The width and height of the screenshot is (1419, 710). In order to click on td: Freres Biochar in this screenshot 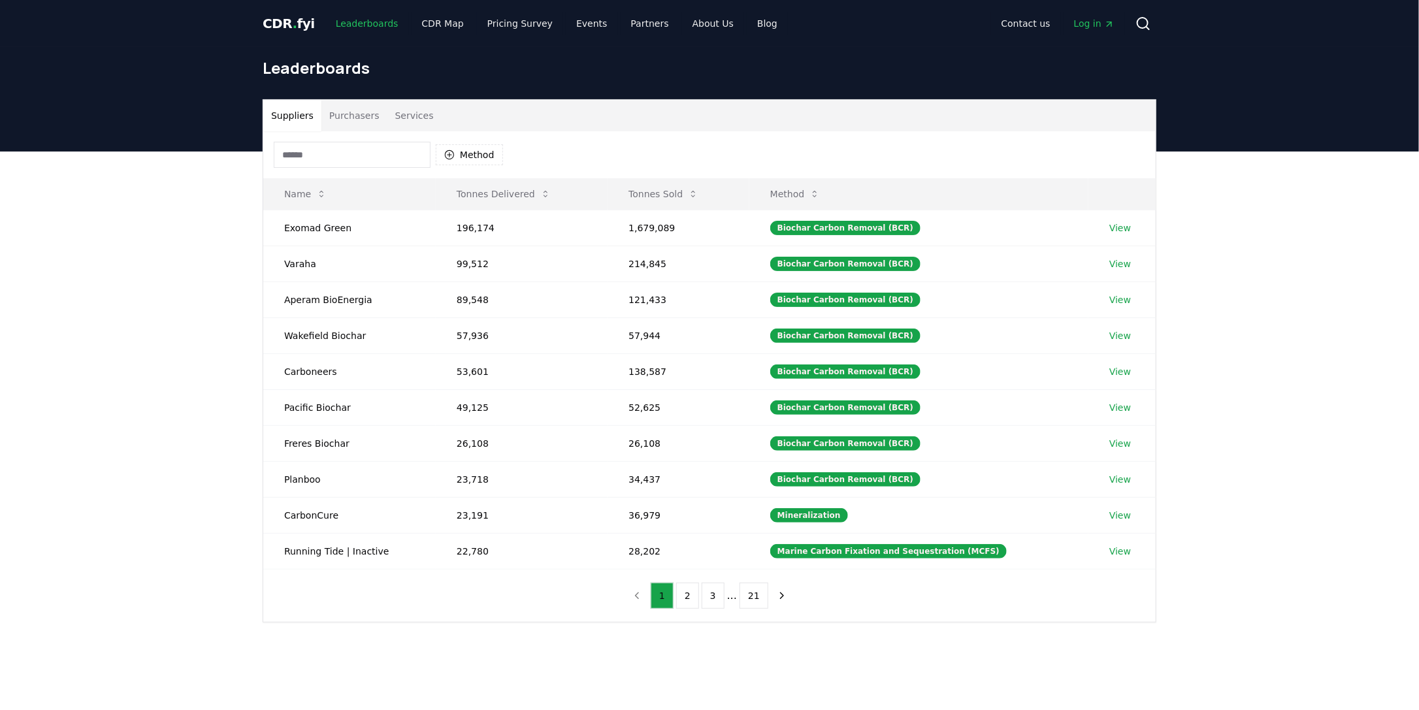, I will do `click(349, 443)`.